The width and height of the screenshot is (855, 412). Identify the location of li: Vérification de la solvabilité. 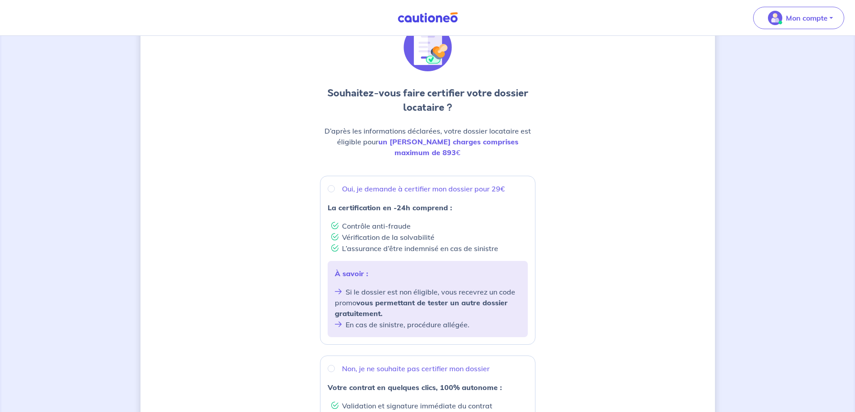
(429, 237).